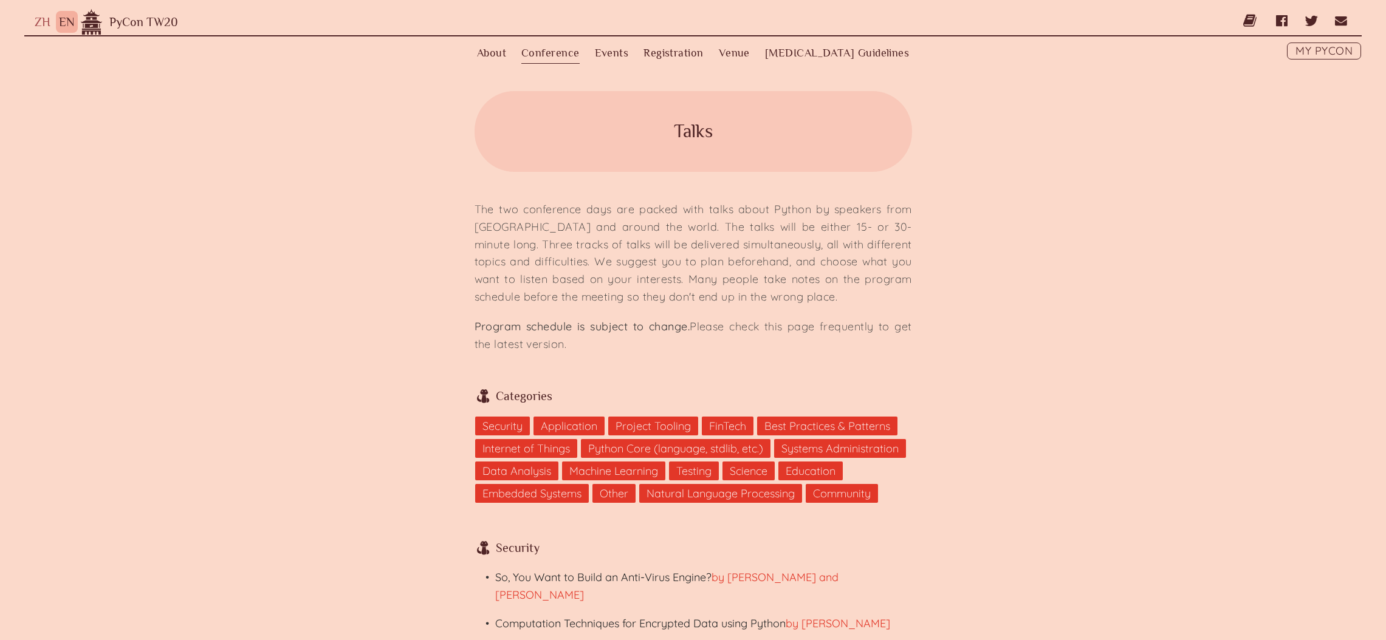 The width and height of the screenshot is (1386, 640). I want to click on a: Science, so click(749, 471).